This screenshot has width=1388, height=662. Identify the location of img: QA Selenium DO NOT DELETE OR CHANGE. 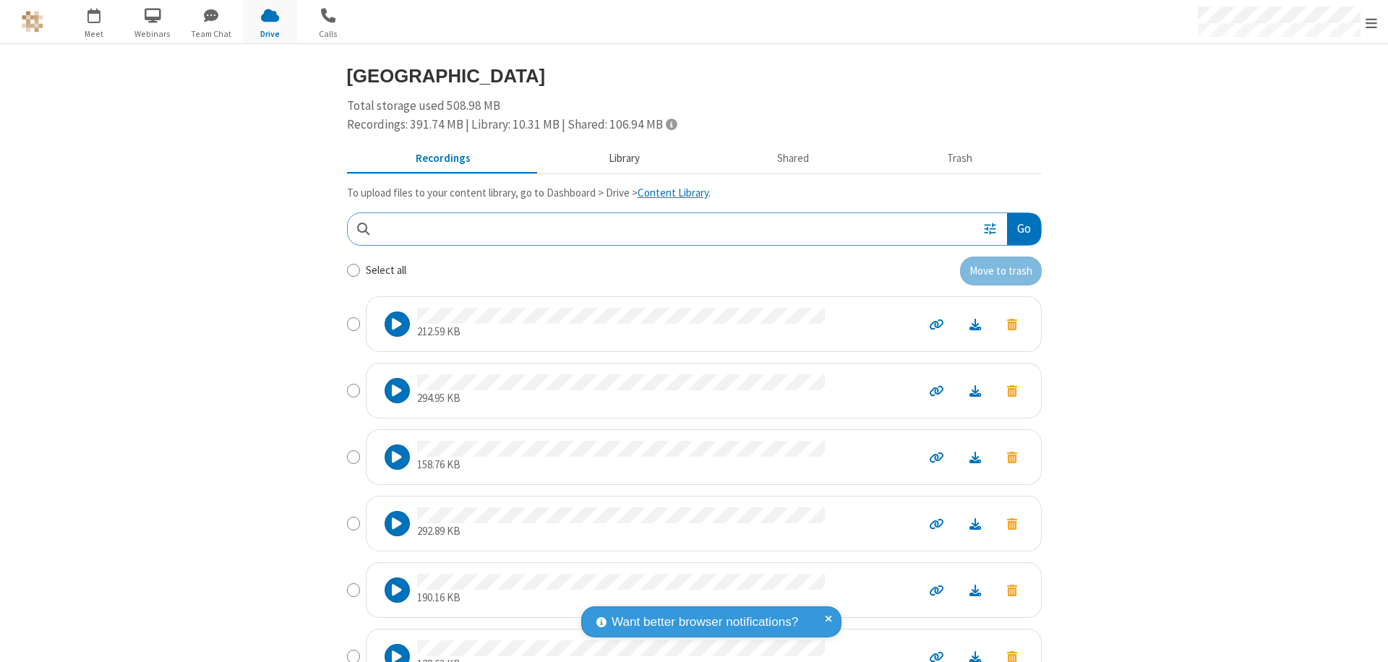
(33, 22).